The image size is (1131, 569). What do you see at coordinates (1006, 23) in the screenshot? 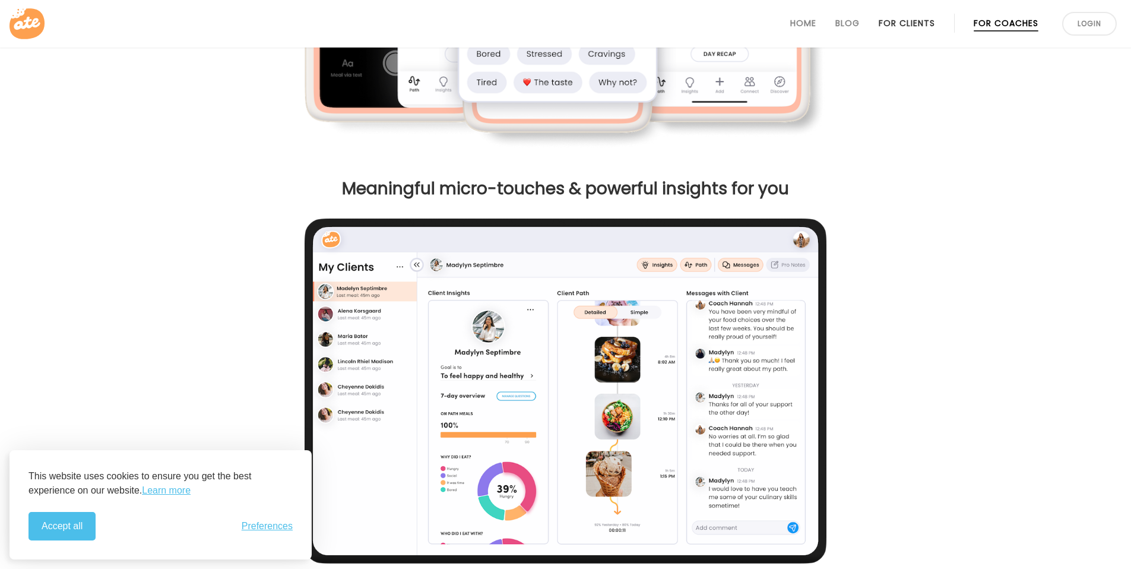
I see `a: For Coaches` at bounding box center [1006, 23].